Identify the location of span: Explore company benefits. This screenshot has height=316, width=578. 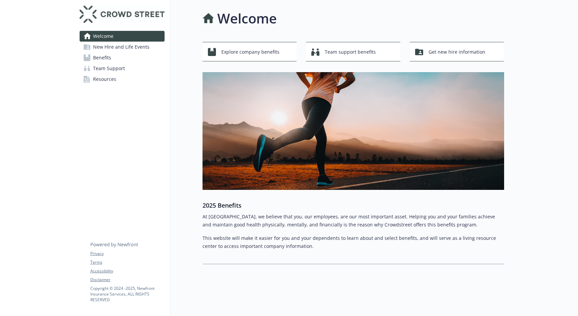
(250, 52).